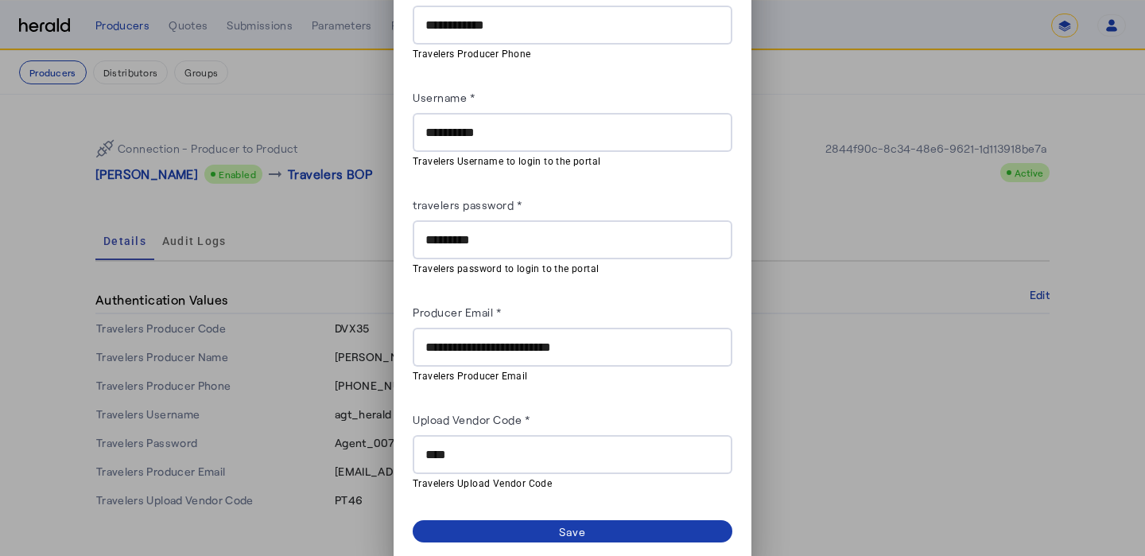  What do you see at coordinates (568, 53) in the screenshot?
I see `mat-hint: Travelers Producer Phone` at bounding box center [568, 53].